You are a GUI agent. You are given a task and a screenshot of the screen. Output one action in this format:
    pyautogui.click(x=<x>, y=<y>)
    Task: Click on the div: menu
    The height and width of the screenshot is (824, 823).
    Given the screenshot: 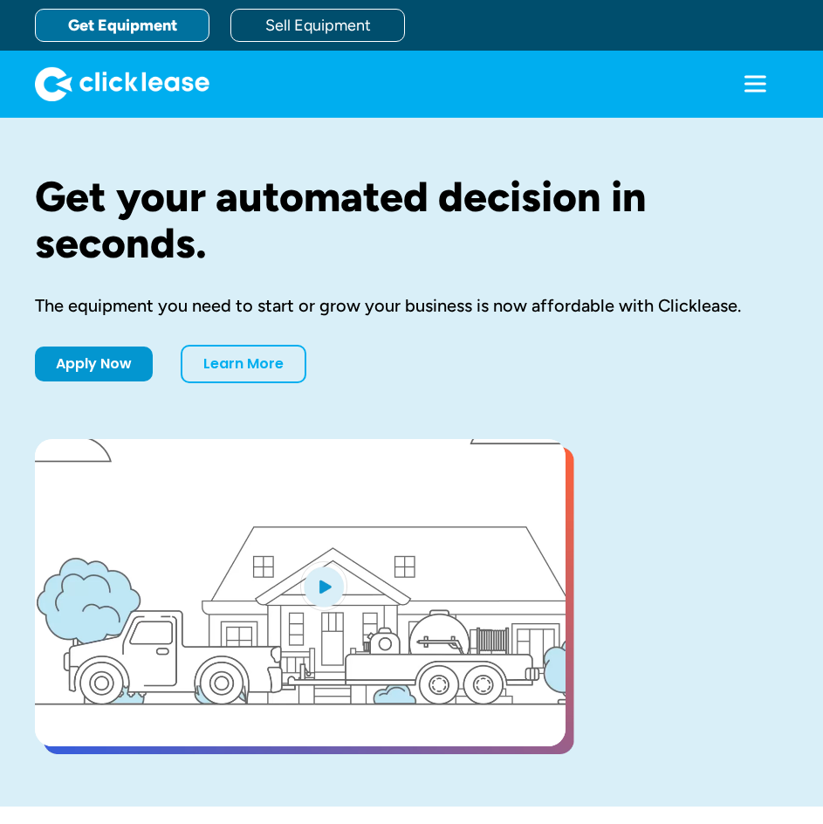 What is the action you would take?
    pyautogui.click(x=755, y=84)
    